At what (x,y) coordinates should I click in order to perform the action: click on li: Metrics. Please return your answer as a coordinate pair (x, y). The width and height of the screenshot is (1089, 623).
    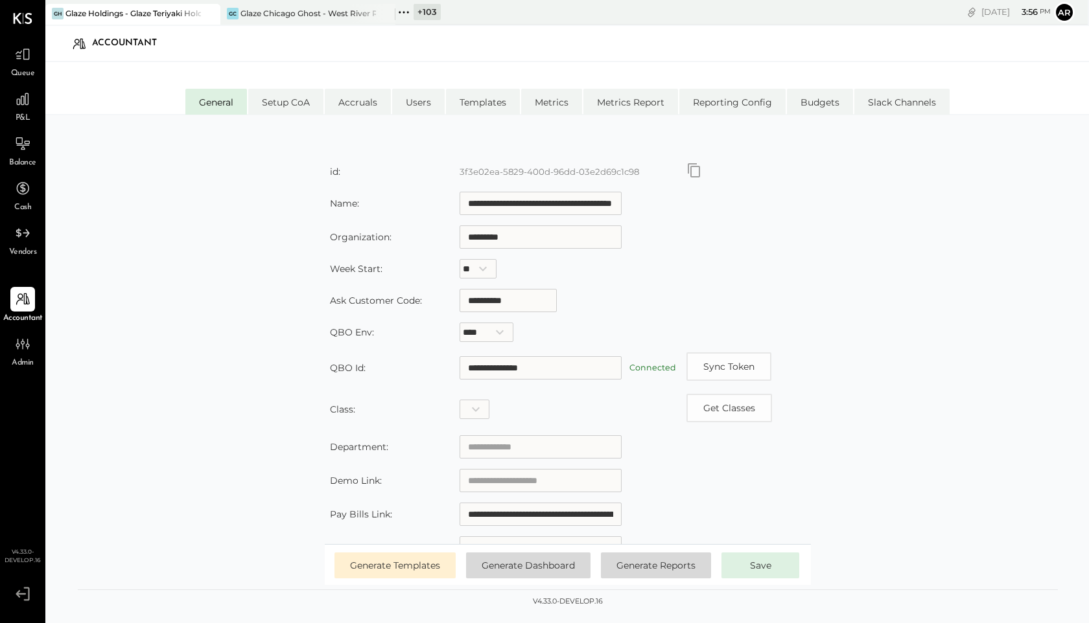
    Looking at the image, I should click on (552, 102).